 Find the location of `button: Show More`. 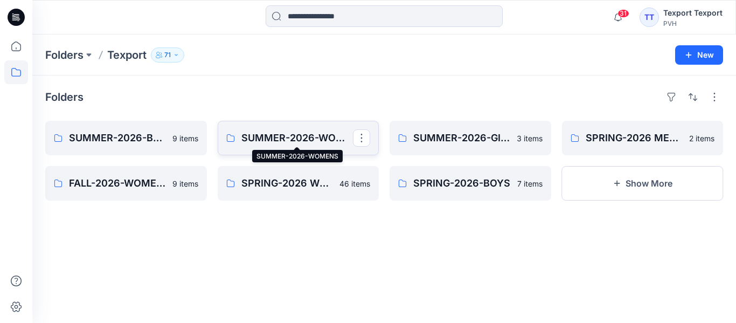

button: Show More is located at coordinates (643, 183).